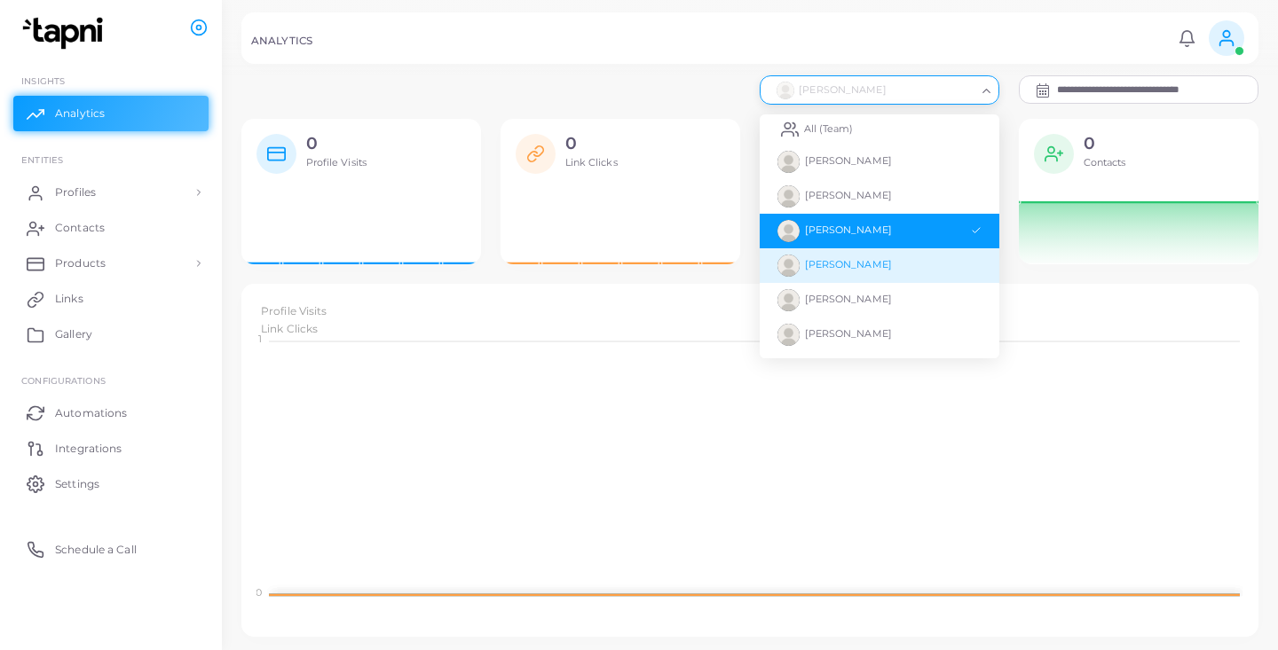 This screenshot has width=1278, height=650. What do you see at coordinates (111, 193) in the screenshot?
I see `a: Profiles` at bounding box center [111, 193].